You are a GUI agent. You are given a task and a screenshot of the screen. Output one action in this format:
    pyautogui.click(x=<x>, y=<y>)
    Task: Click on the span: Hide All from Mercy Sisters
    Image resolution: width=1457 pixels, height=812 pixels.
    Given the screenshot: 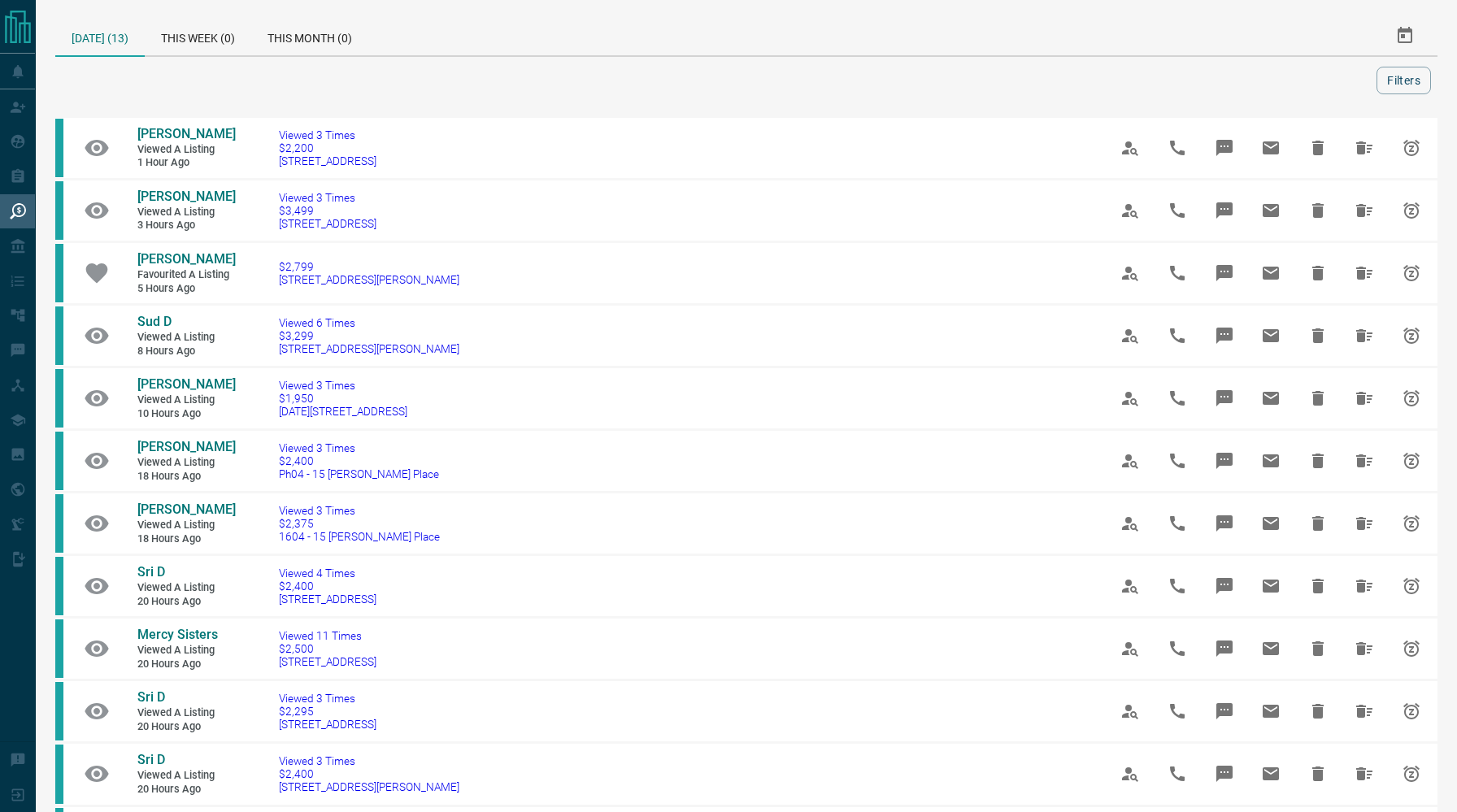 What is the action you would take?
    pyautogui.click(x=1365, y=649)
    